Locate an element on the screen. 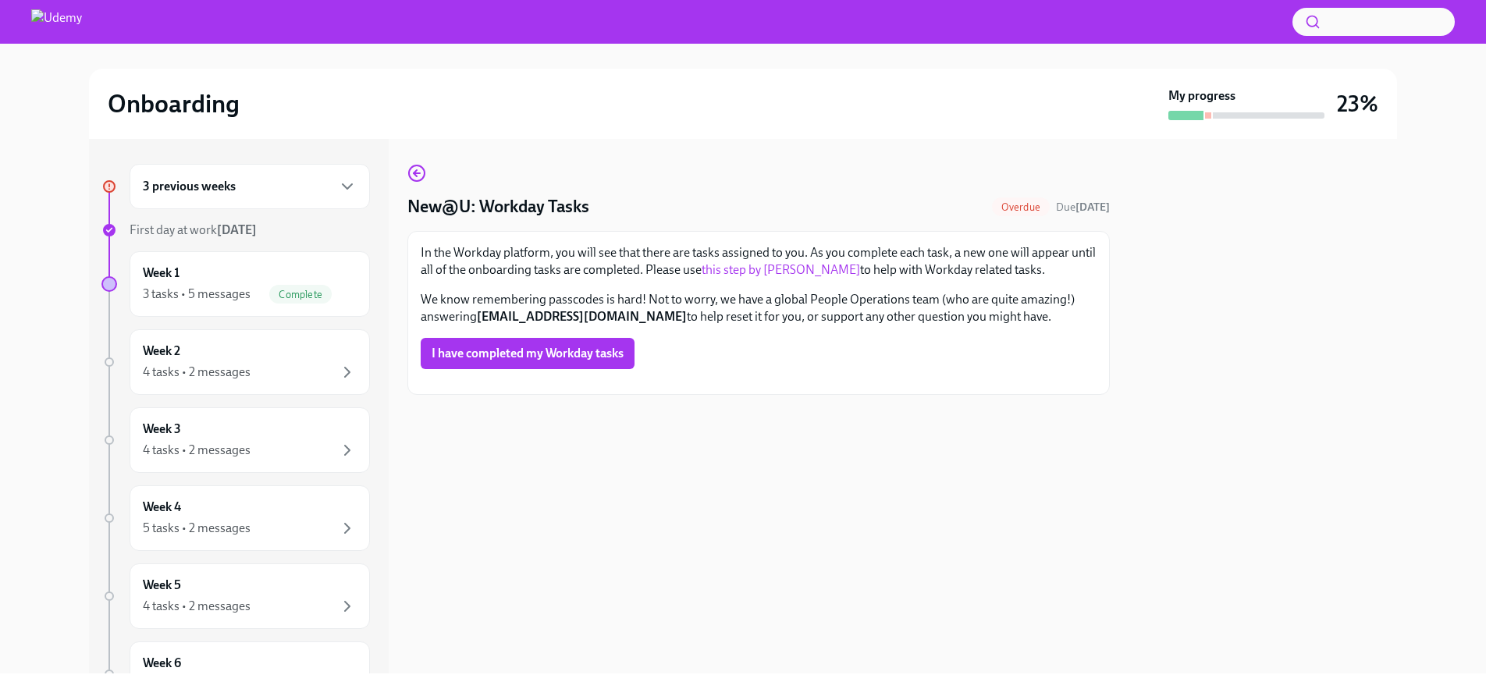 Image resolution: width=1486 pixels, height=689 pixels. h6: Week 3 is located at coordinates (162, 429).